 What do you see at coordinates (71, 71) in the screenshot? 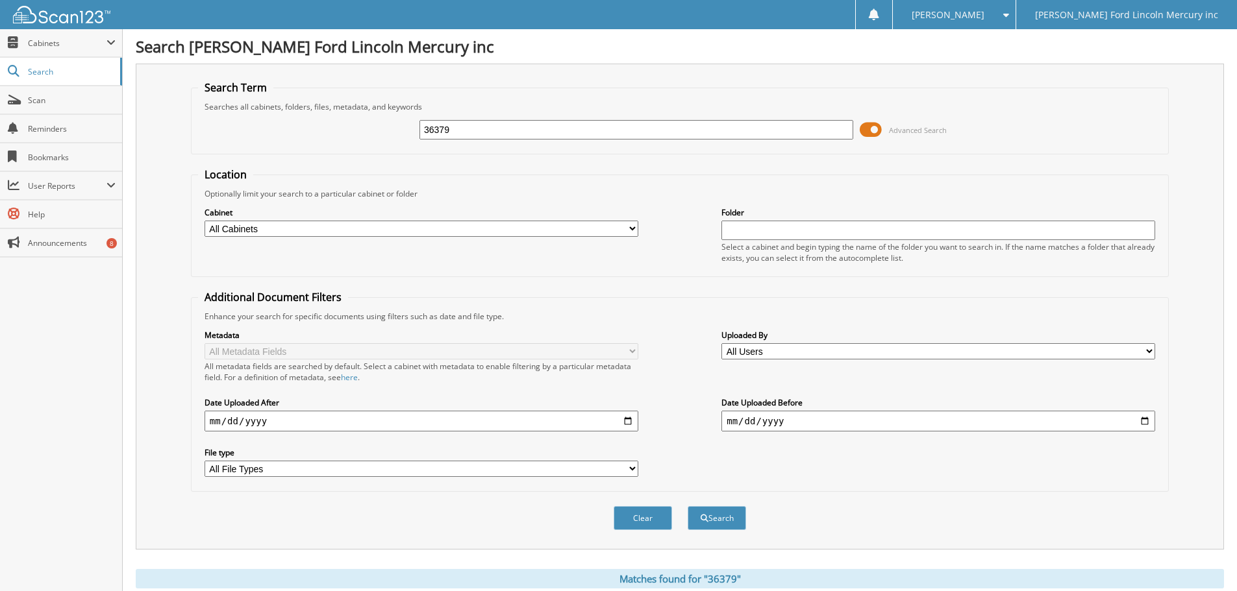
I see `span: Search` at bounding box center [71, 71].